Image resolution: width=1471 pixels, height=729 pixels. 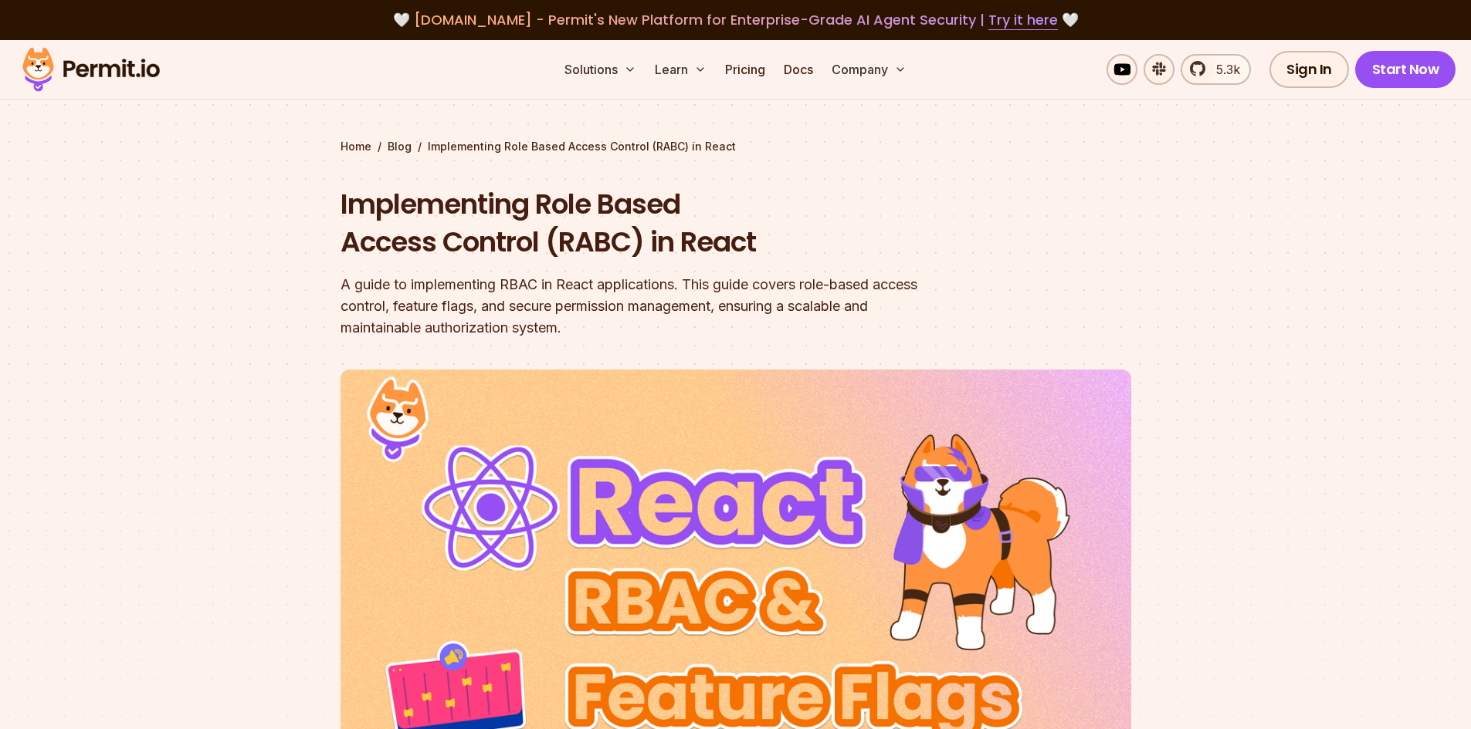 What do you see at coordinates (745, 69) in the screenshot?
I see `a: Pricing` at bounding box center [745, 69].